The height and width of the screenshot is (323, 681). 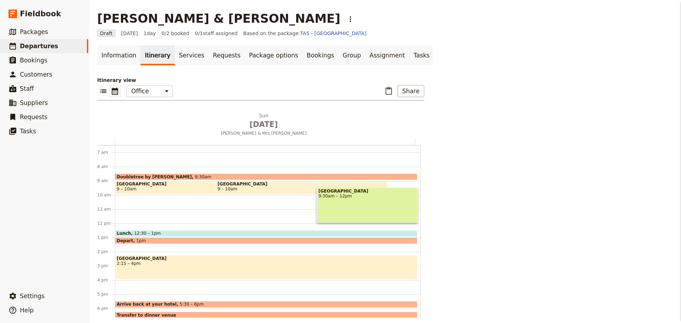 What do you see at coordinates (148, 304) in the screenshot?
I see `span: Arrive back at your hotel` at bounding box center [148, 304].